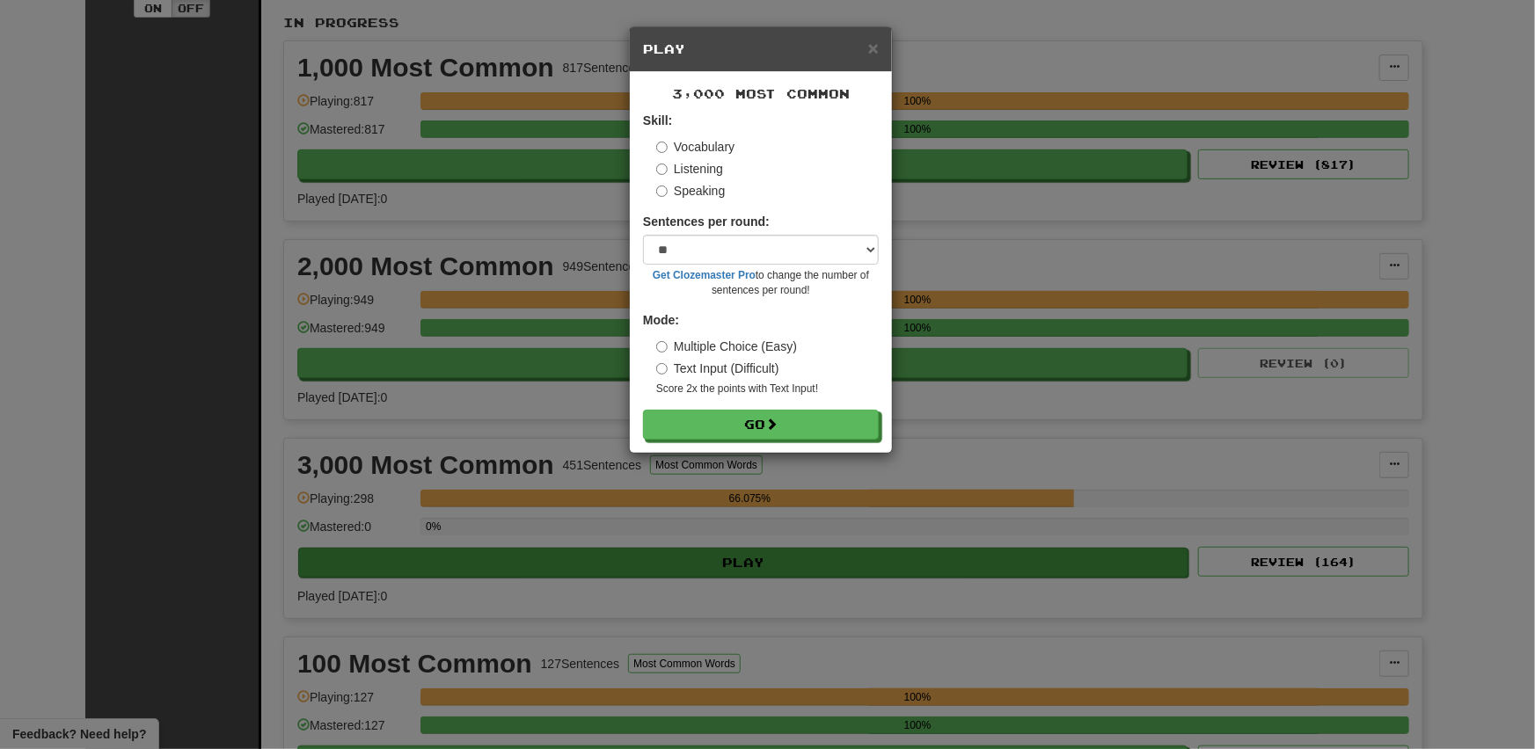 The height and width of the screenshot is (749, 1535). What do you see at coordinates (660, 320) in the screenshot?
I see `strong: Mode:` at bounding box center [660, 320].